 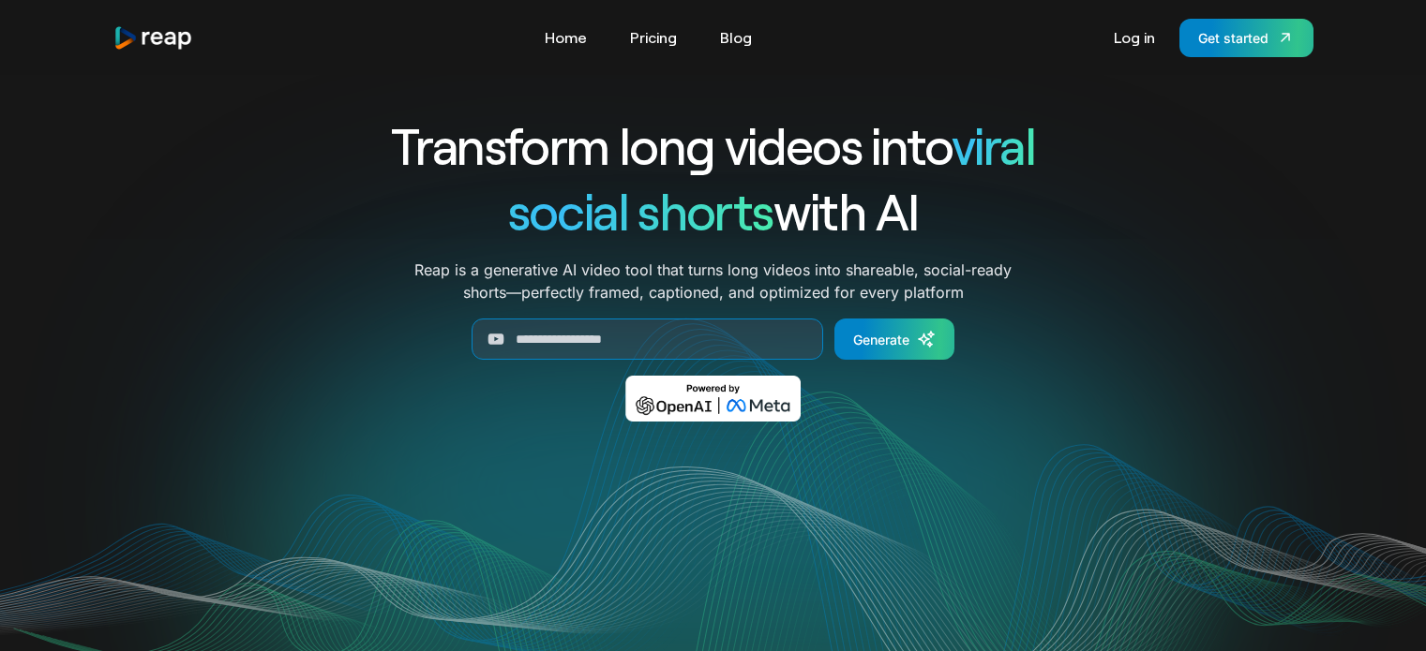 I want to click on span: social shorts, so click(x=640, y=210).